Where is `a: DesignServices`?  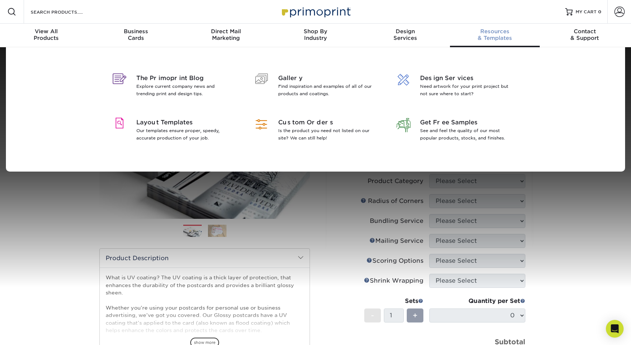 a: DesignServices is located at coordinates (405, 35).